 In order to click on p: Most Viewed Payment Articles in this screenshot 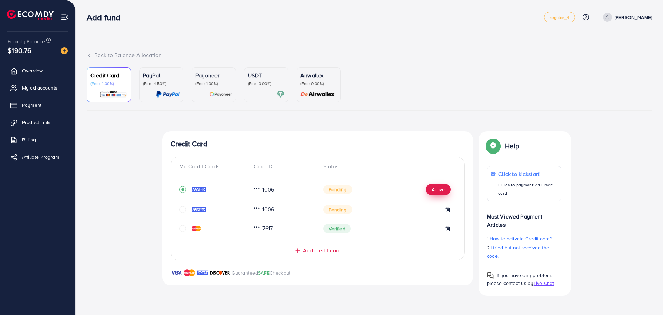, I will do `click(524, 218)`.